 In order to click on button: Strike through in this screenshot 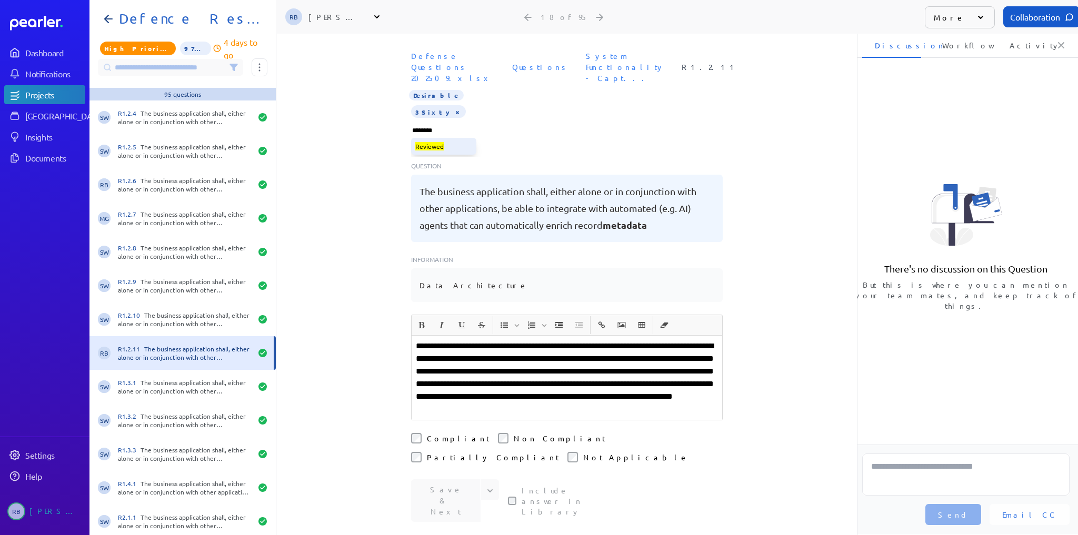, I will do `click(482, 325)`.